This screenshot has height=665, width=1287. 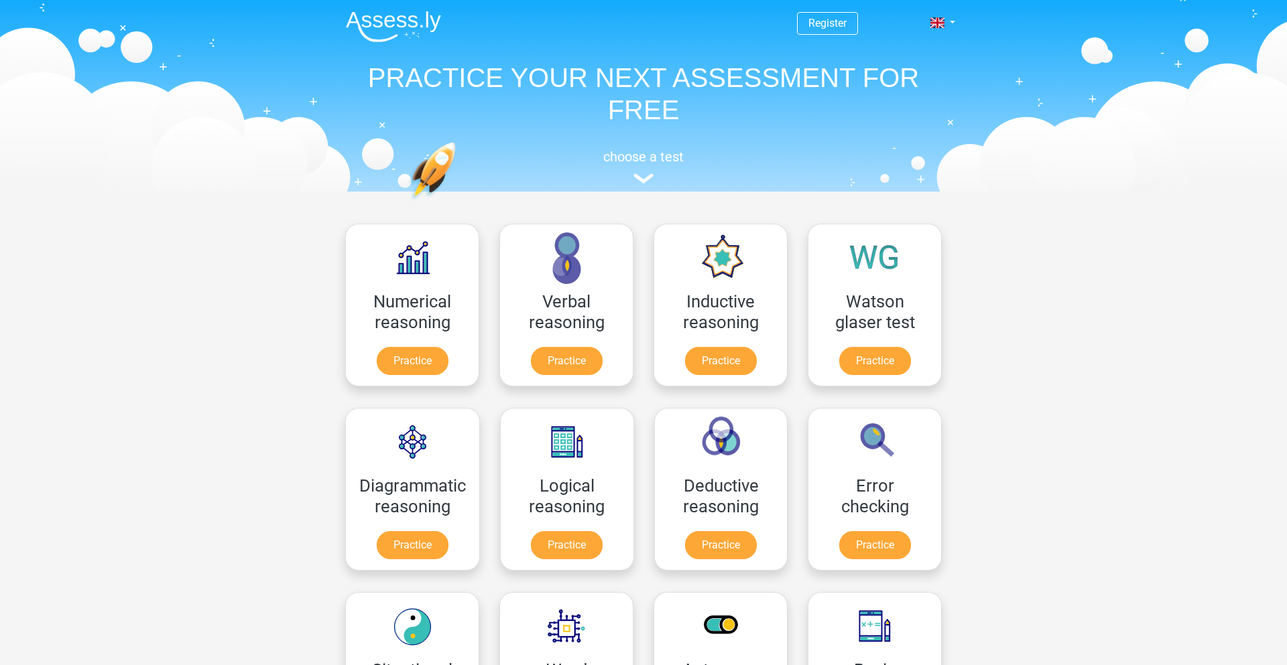 What do you see at coordinates (643, 157) in the screenshot?
I see `h5: choose a test` at bounding box center [643, 157].